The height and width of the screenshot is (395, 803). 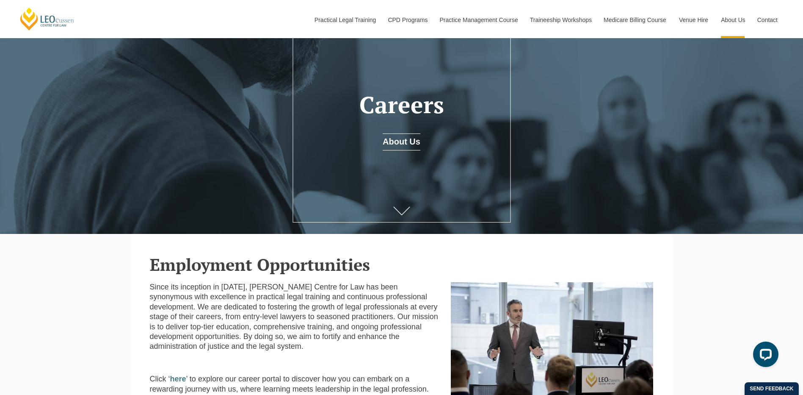 What do you see at coordinates (407, 20) in the screenshot?
I see `a: CPD Programs` at bounding box center [407, 20].